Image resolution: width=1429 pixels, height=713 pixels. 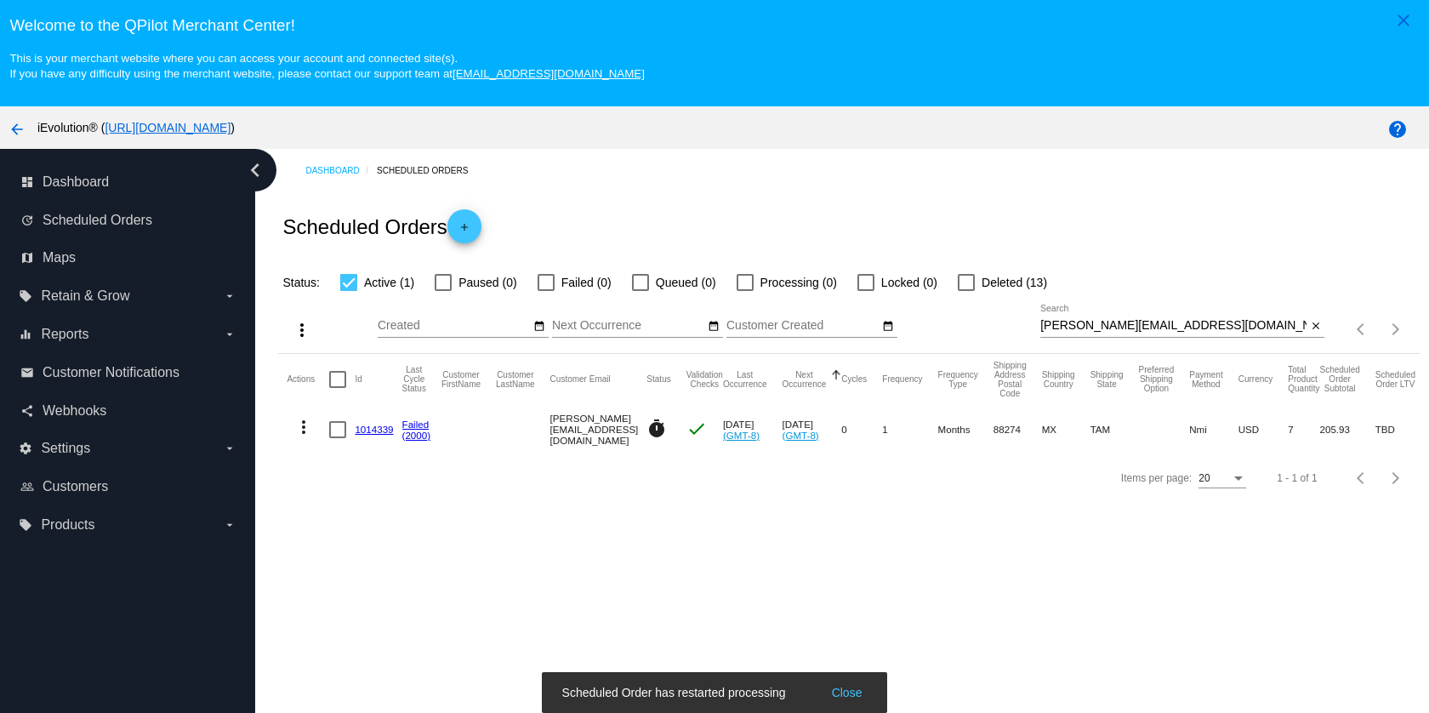 I want to click on button: Change sorting for FrequencyType, so click(x=958, y=379).